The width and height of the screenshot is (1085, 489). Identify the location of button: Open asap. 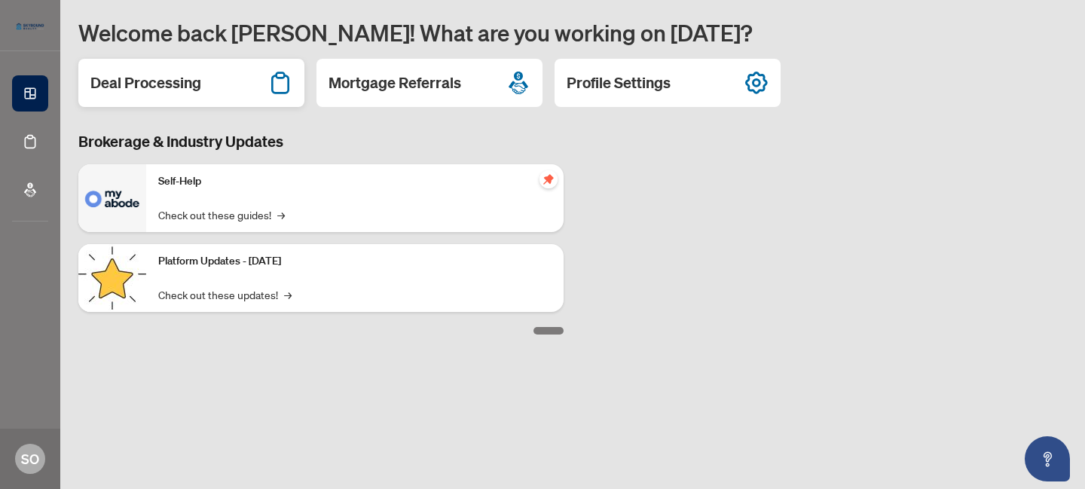
(1047, 459).